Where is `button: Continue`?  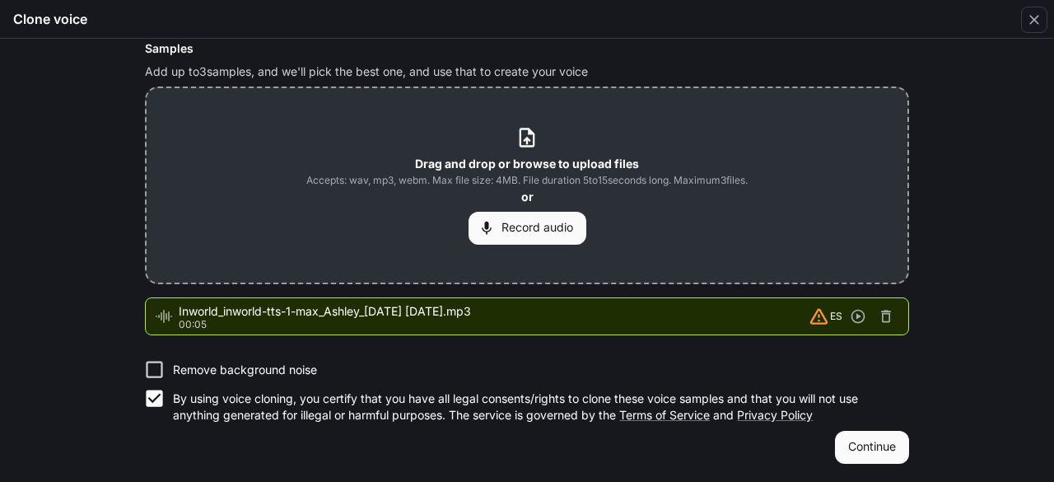 button: Continue is located at coordinates (872, 447).